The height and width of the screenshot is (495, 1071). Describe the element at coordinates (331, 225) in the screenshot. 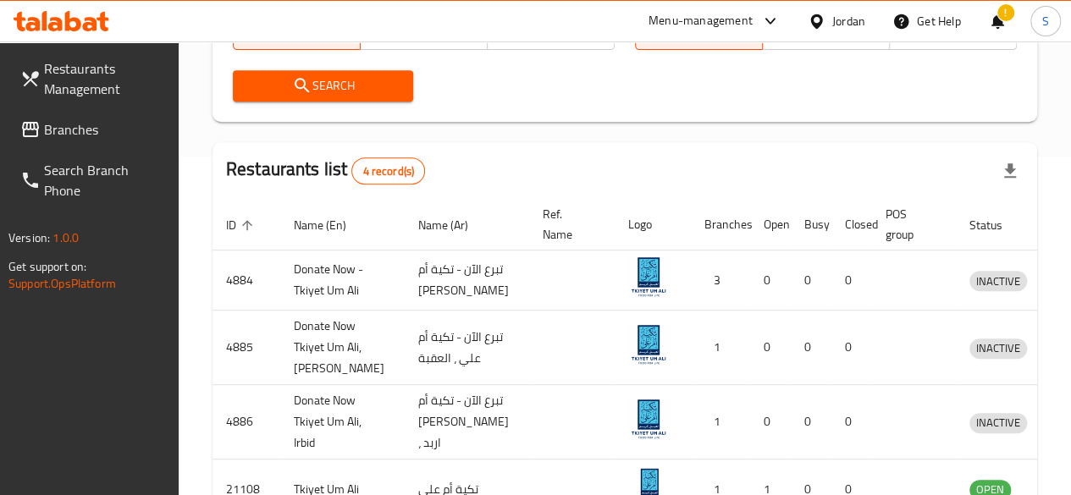

I see `span: Name (En)` at that location.